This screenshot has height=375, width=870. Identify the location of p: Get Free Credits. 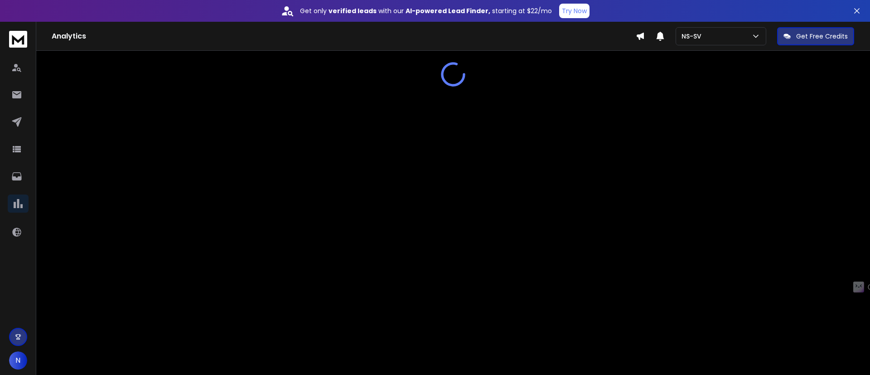
(822, 36).